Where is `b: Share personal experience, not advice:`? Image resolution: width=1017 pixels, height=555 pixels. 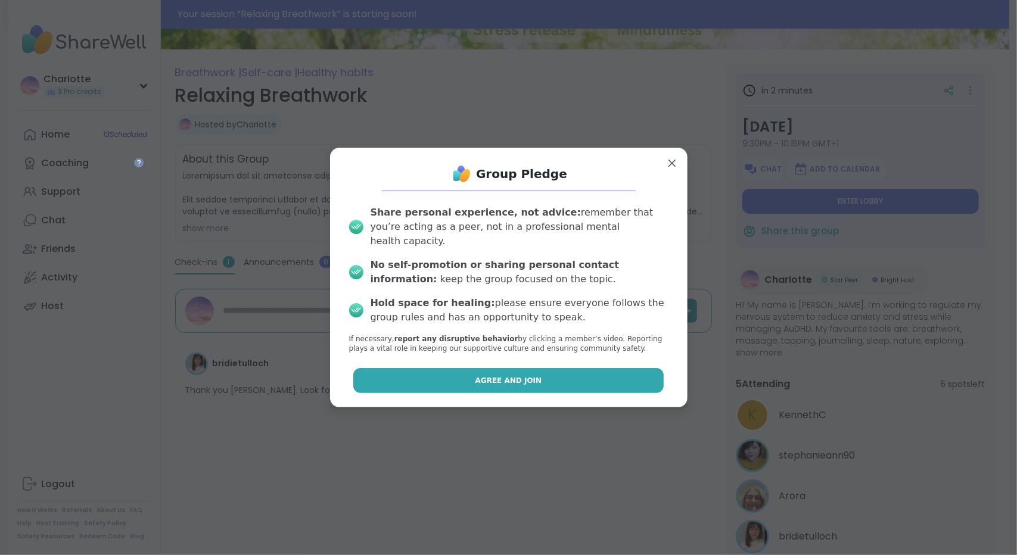 b: Share personal experience, not advice: is located at coordinates (476, 212).